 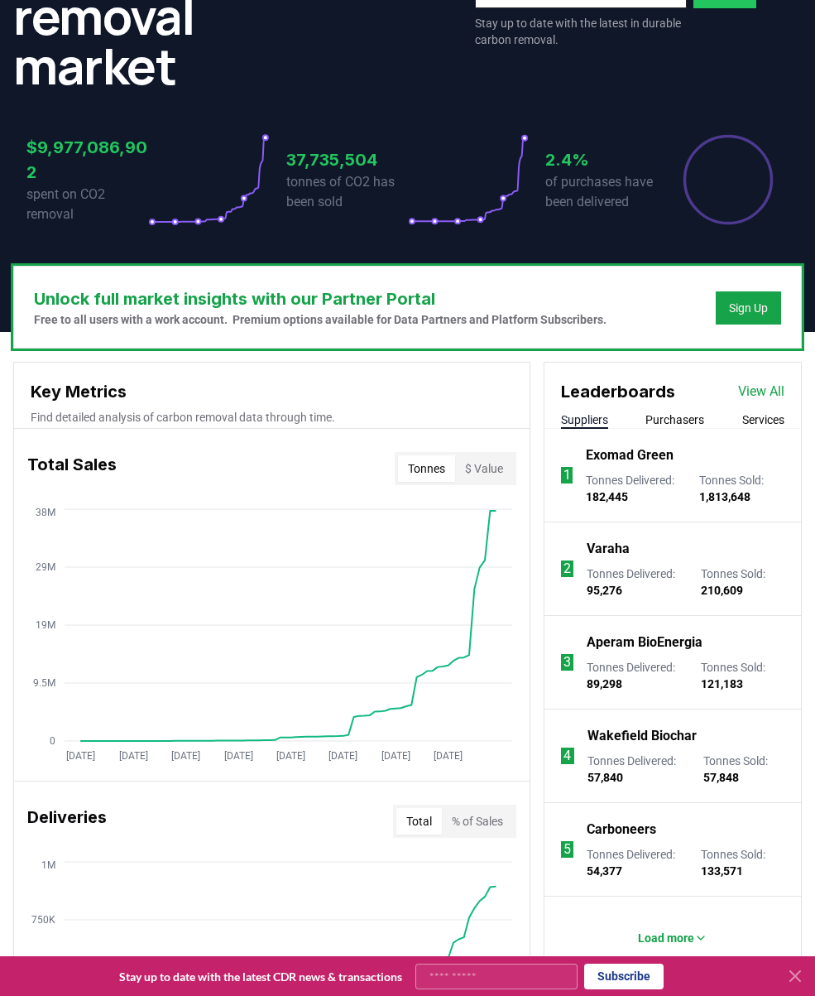 What do you see at coordinates (604, 871) in the screenshot?
I see `span: 54,377` at bounding box center [604, 871].